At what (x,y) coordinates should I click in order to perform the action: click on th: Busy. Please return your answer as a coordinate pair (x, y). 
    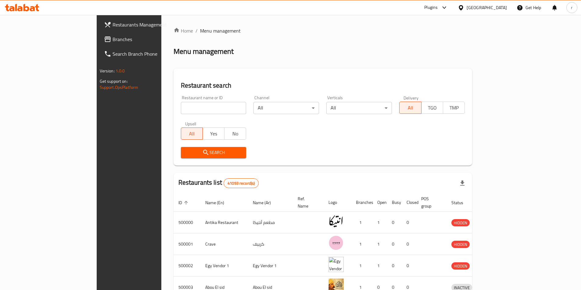
    Looking at the image, I should click on (394, 203).